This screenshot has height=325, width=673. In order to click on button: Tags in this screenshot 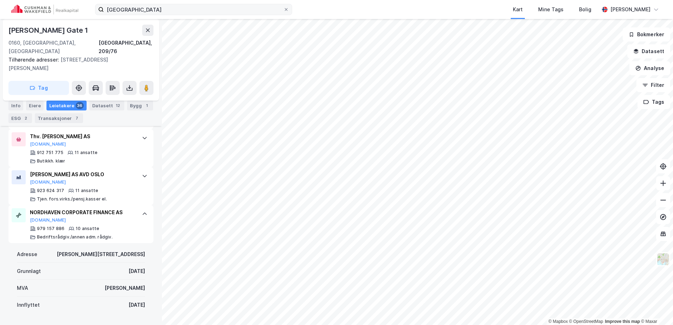, I will do `click(654, 102)`.